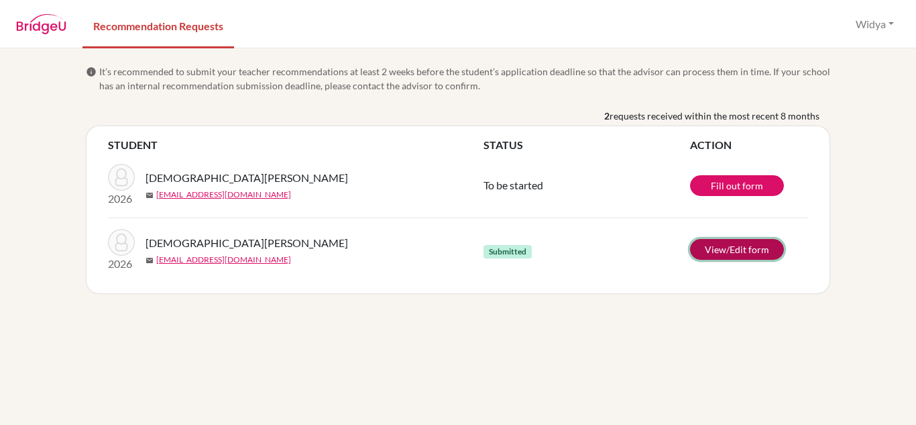  What do you see at coordinates (714, 115) in the screenshot?
I see `span: requests received within the most recent 8 months` at bounding box center [714, 115].